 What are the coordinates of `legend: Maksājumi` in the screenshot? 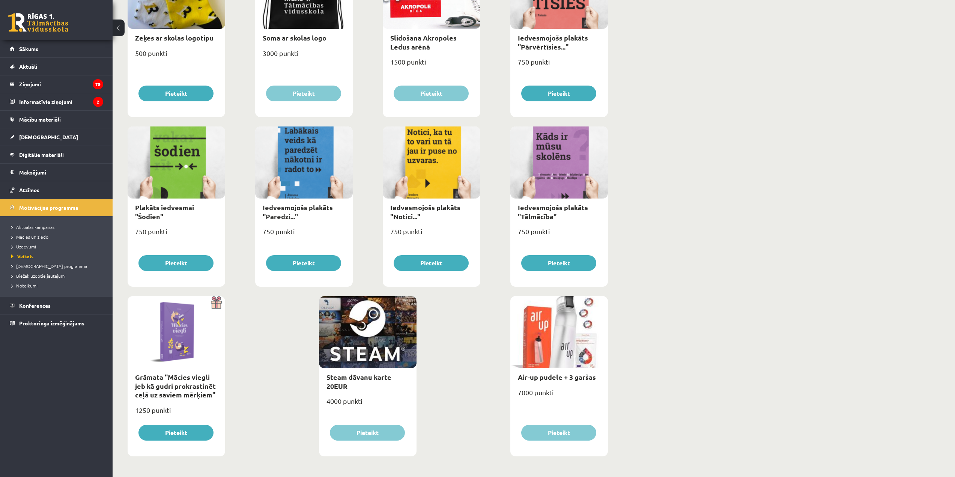 It's located at (61, 172).